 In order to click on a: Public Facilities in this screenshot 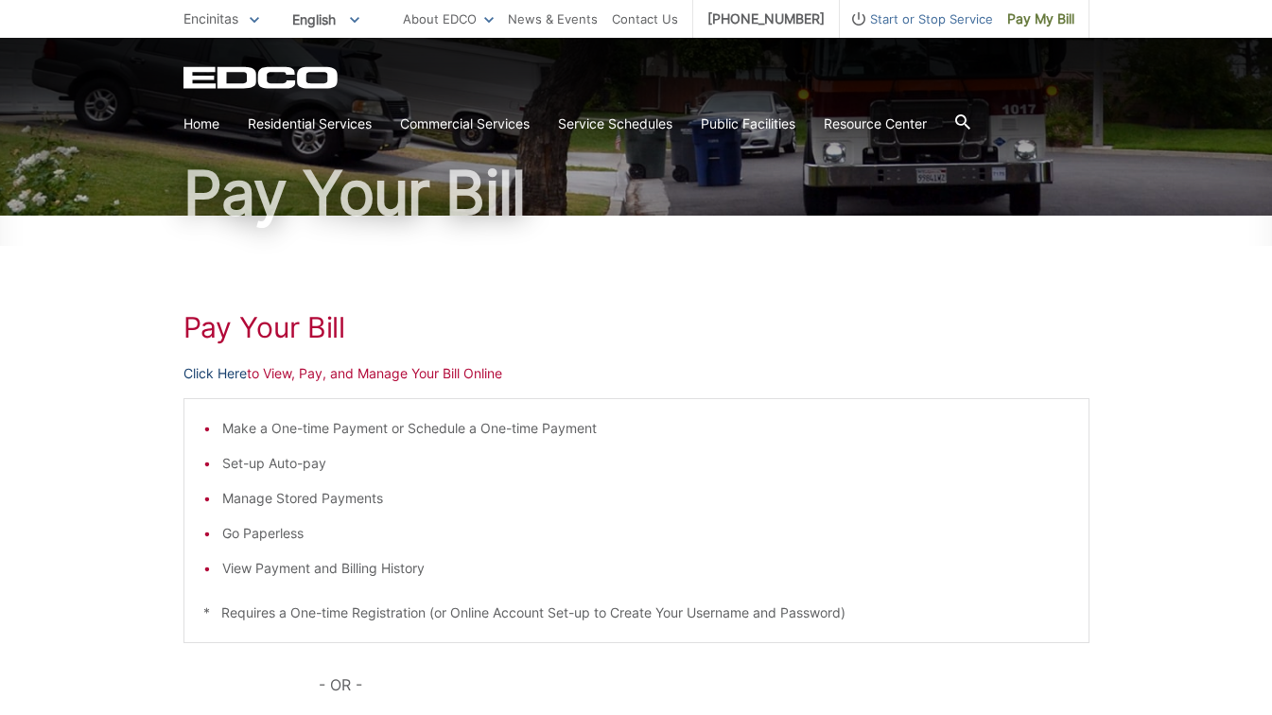, I will do `click(748, 124)`.